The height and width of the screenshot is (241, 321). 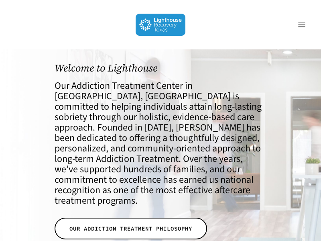 What do you see at coordinates (161, 68) in the screenshot?
I see `h1: Welcome to Lighthouse` at bounding box center [161, 68].